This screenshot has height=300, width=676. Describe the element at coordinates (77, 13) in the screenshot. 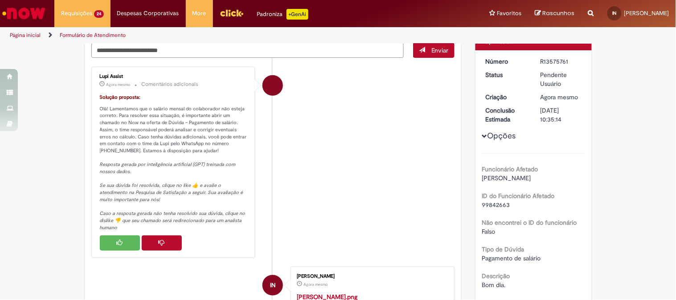

I see `span: Requisições` at that location.